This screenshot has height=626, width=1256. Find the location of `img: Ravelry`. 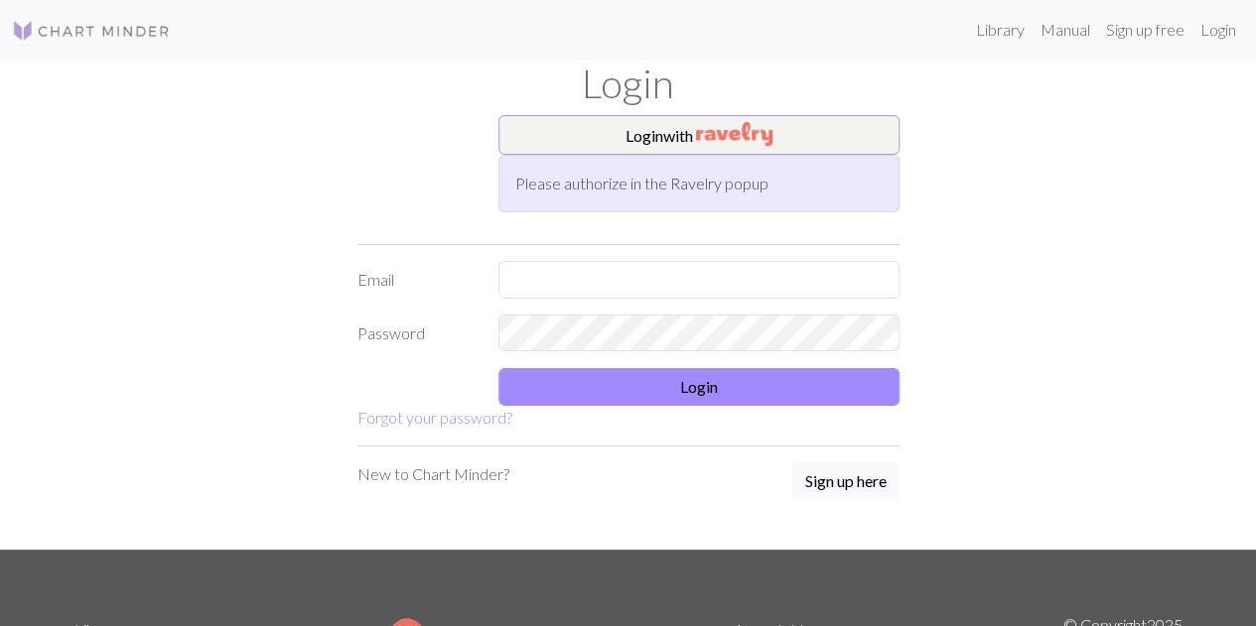

img: Ravelry is located at coordinates (734, 134).